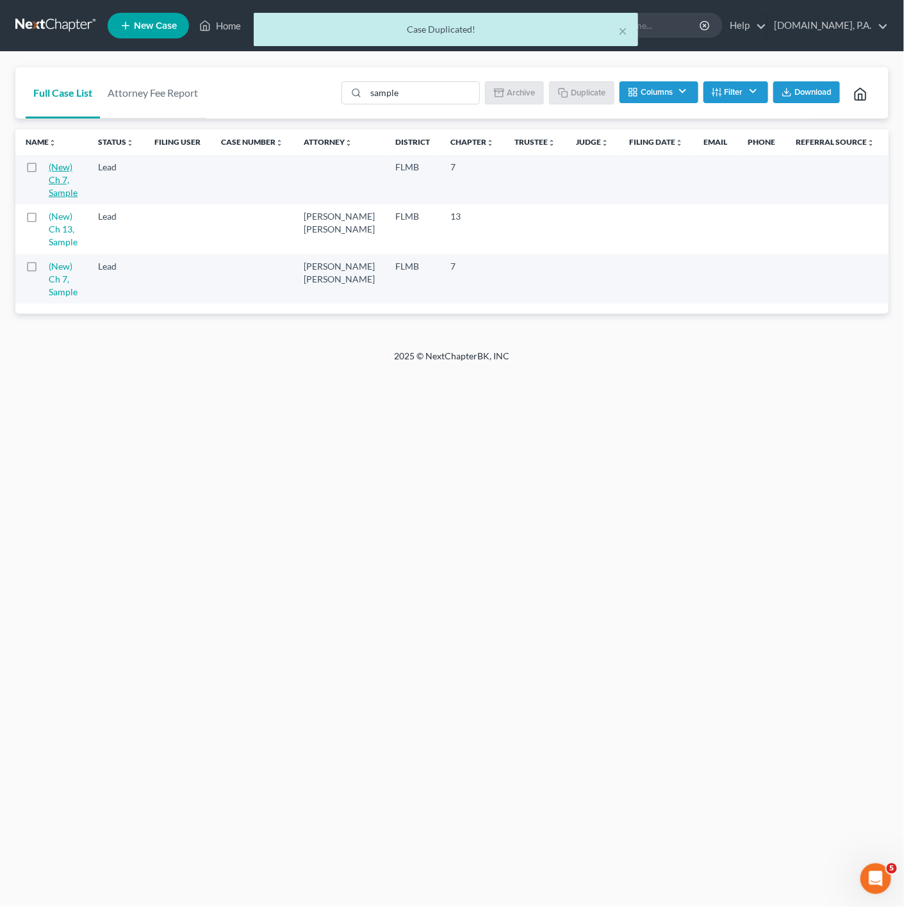 Image resolution: width=904 pixels, height=907 pixels. What do you see at coordinates (806, 92) in the screenshot?
I see `button: Download` at bounding box center [806, 92].